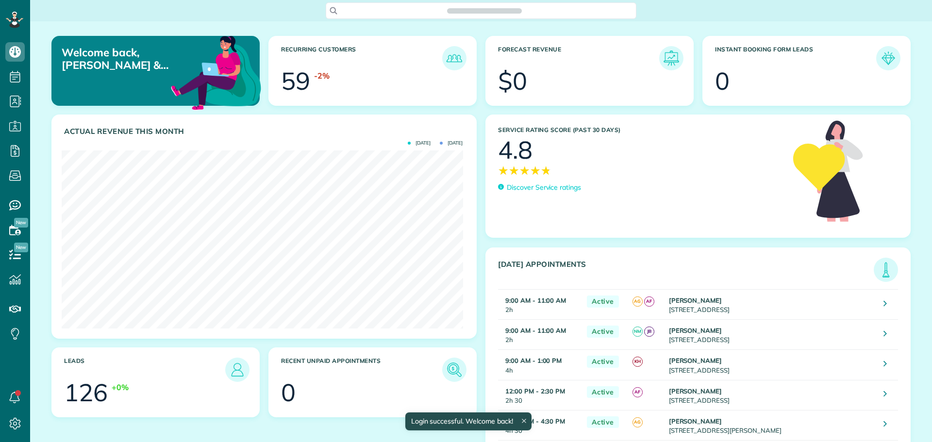 This screenshot has width=932, height=442. What do you see at coordinates (544, 187) in the screenshot?
I see `p: Discover Service ratings` at bounding box center [544, 187].